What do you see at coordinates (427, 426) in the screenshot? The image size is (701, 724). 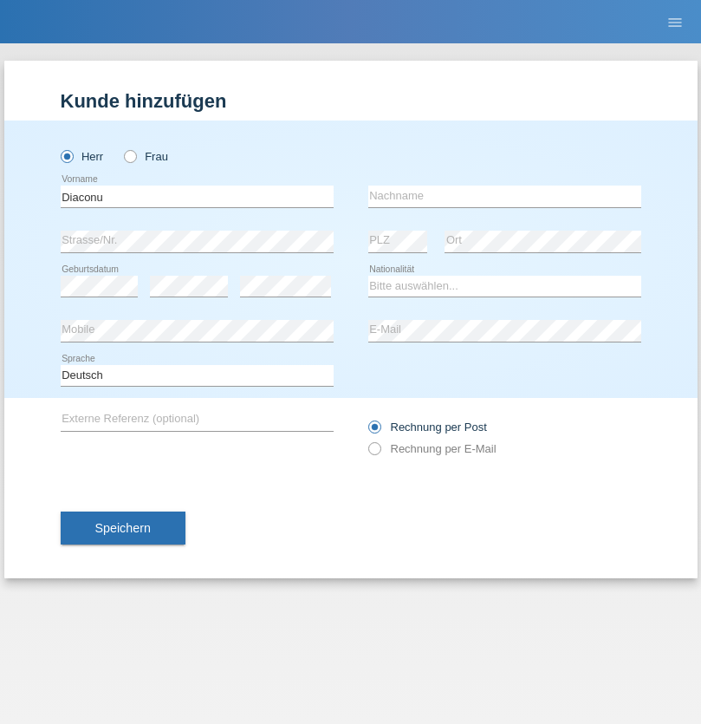 I see `label: Rechnung per Post` at bounding box center [427, 426].